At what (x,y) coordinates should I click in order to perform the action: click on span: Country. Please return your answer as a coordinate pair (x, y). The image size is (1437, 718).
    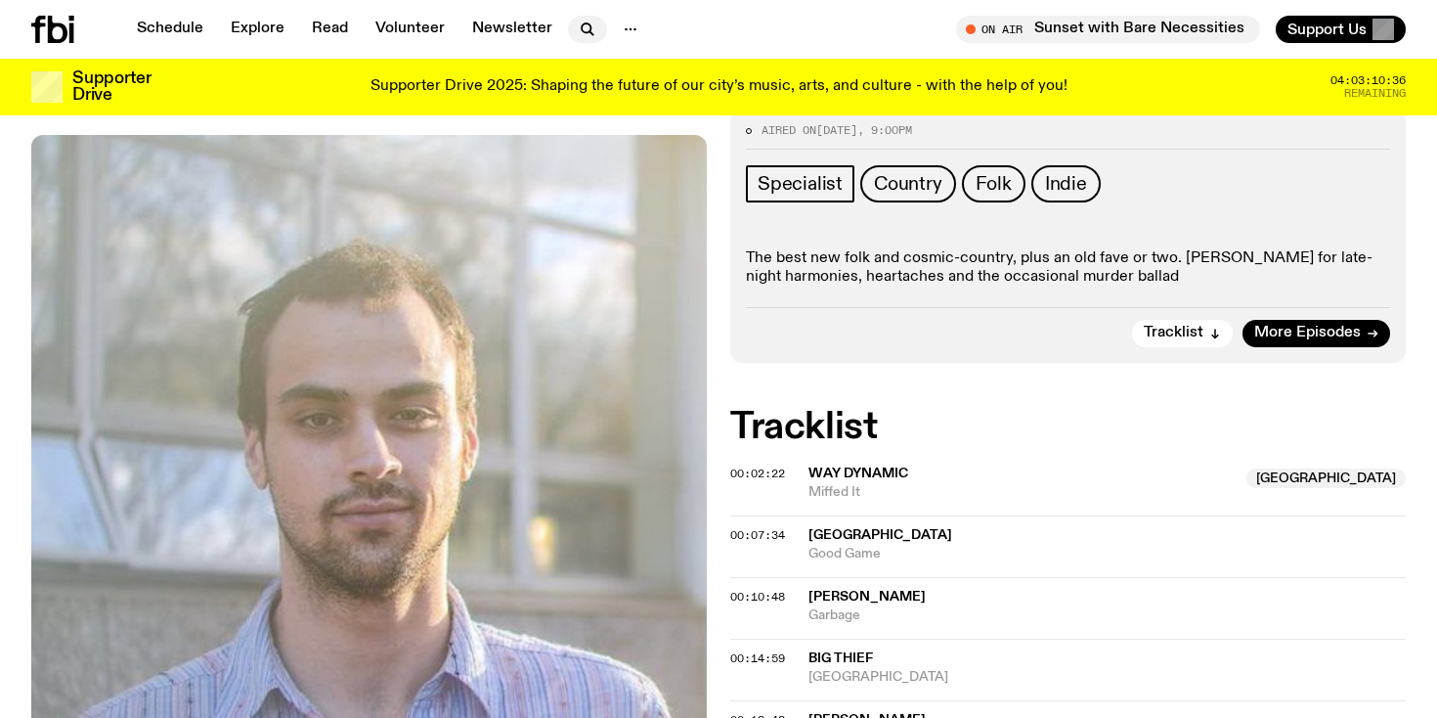
    Looking at the image, I should click on (908, 184).